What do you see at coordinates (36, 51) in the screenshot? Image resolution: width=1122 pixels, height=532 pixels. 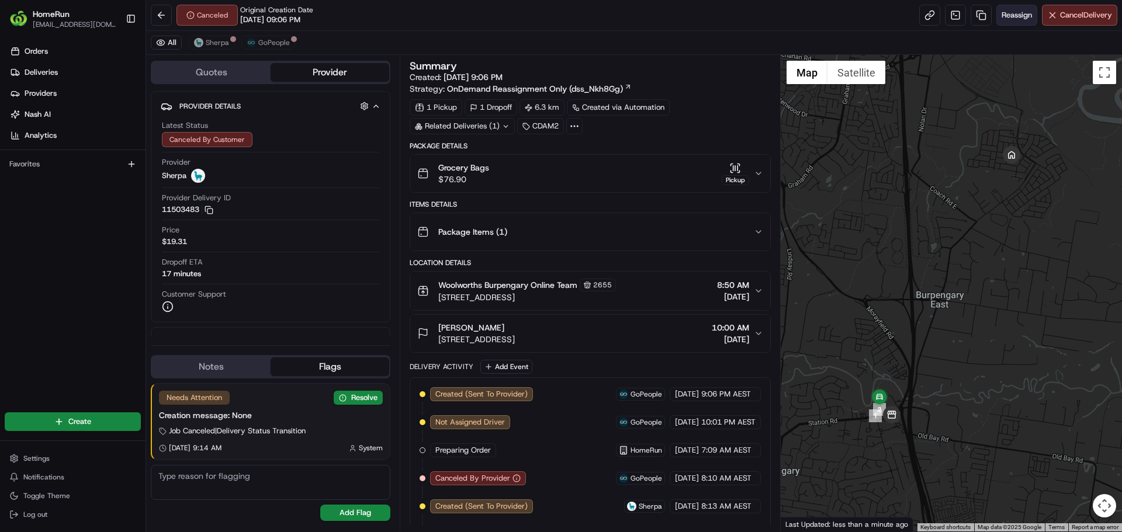 I see `span: Orders` at bounding box center [36, 51].